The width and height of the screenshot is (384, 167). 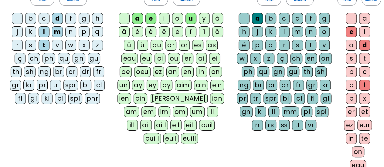 What do you see at coordinates (325, 85) in the screenshot?
I see `div: kr` at bounding box center [325, 85].